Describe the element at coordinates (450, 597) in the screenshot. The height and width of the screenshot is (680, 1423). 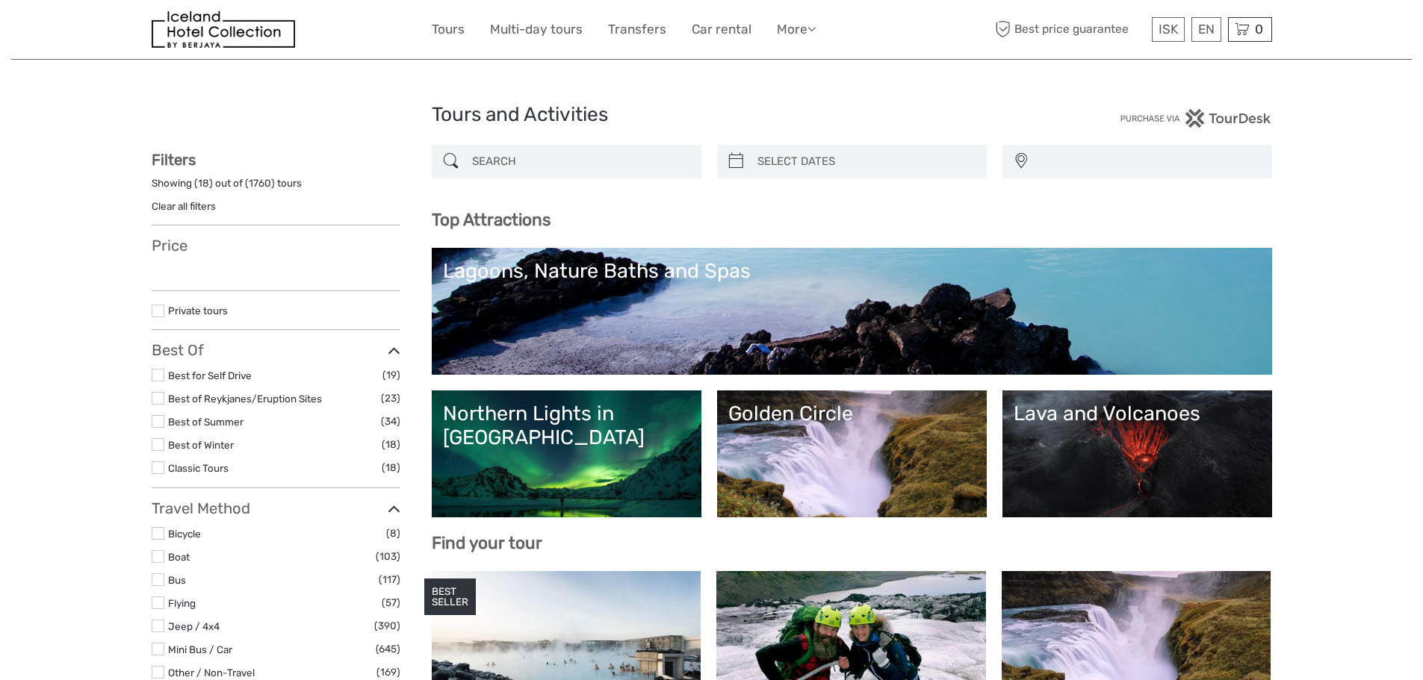
I see `div: BEST SELLER` at that location.